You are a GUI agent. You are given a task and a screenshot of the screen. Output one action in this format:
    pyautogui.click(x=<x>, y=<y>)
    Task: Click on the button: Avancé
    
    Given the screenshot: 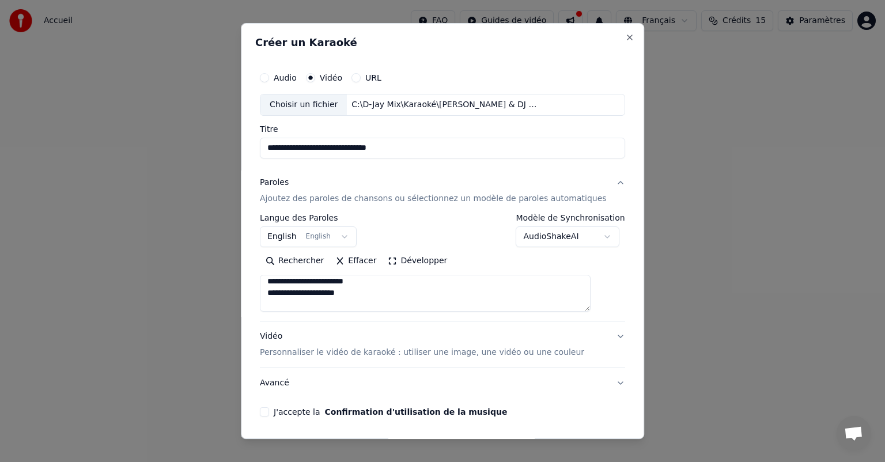 What is the action you would take?
    pyautogui.click(x=443, y=383)
    